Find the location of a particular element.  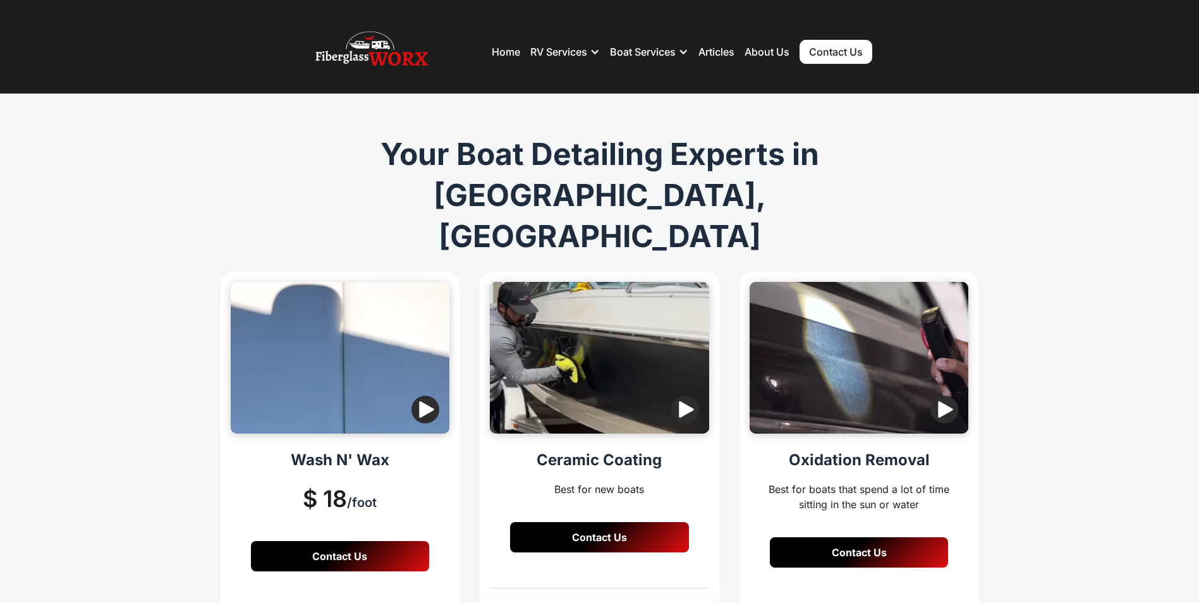

div: Oxidation Removal is located at coordinates (859, 460).